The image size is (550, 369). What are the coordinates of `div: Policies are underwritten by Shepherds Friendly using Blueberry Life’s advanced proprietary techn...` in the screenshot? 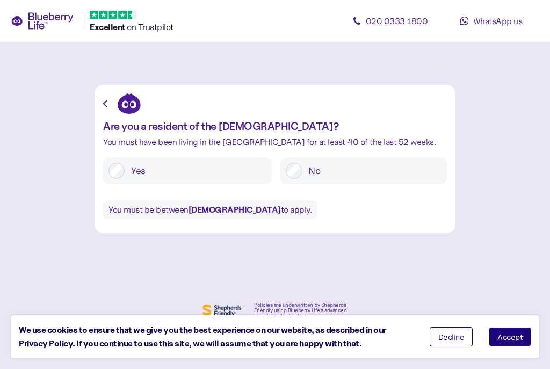 It's located at (302, 310).